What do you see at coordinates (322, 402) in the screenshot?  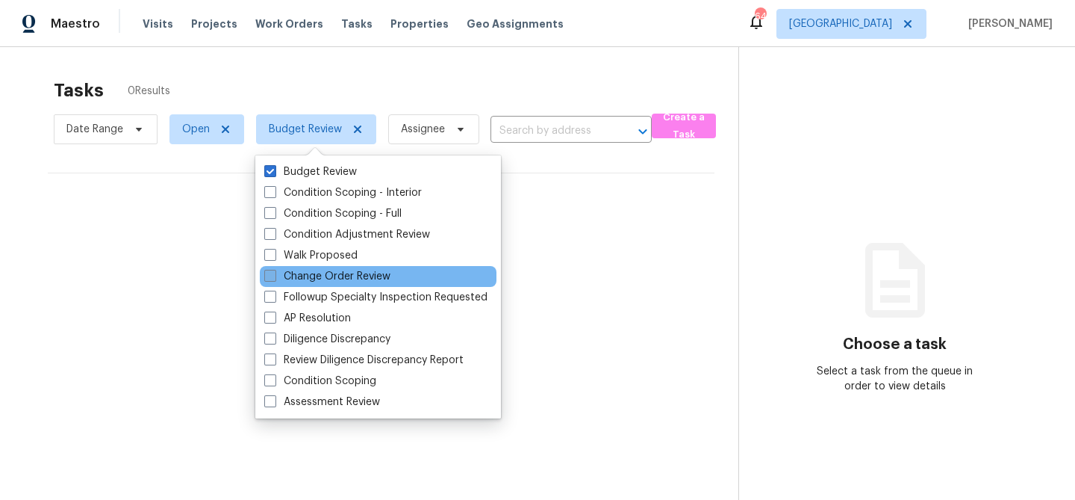 I see `label: Assessment Review` at bounding box center [322, 402].